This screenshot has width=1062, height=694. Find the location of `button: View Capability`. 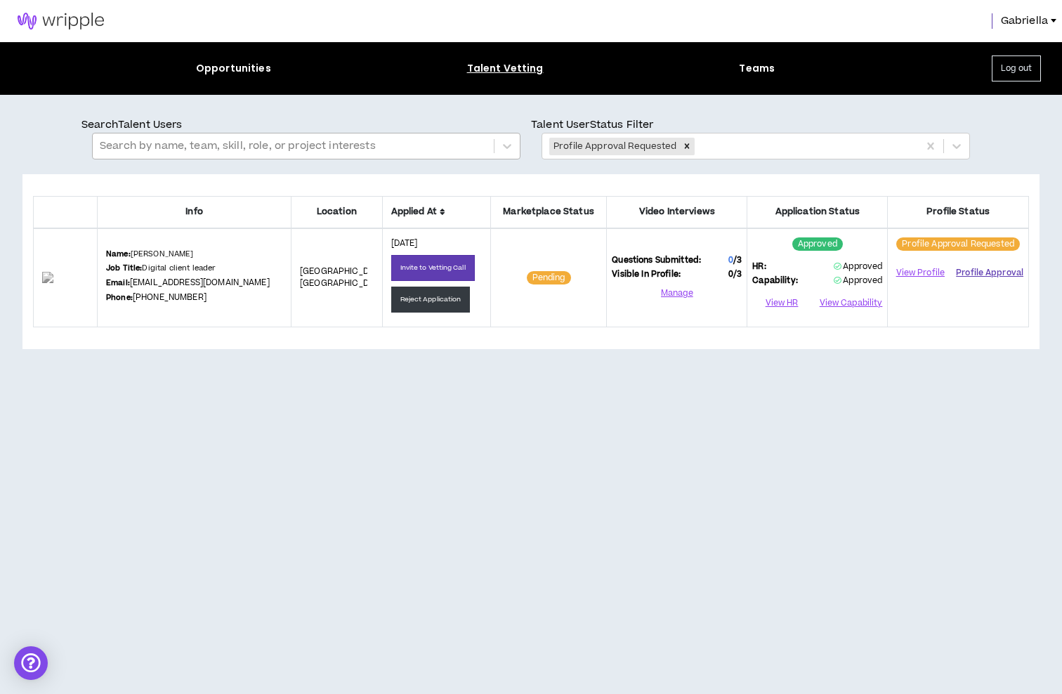

button: View Capability is located at coordinates (851, 303).